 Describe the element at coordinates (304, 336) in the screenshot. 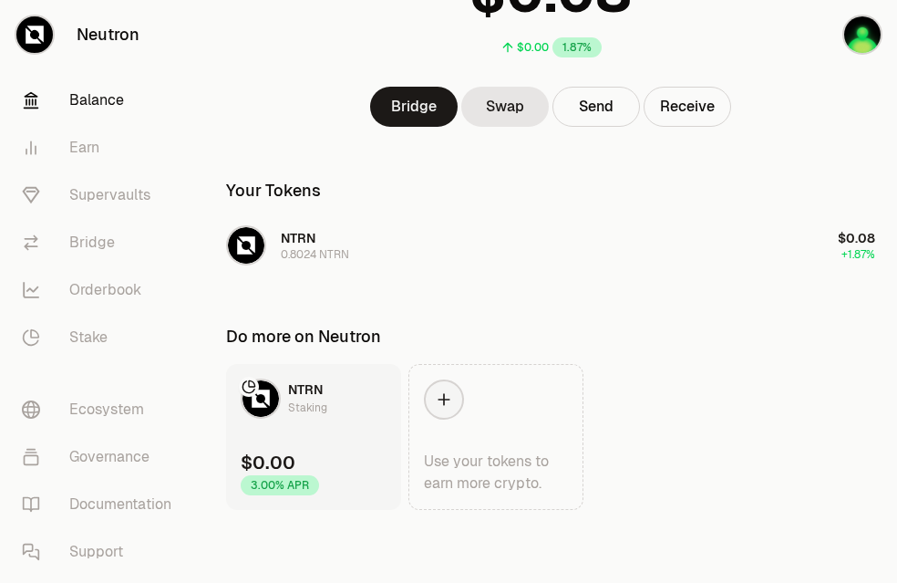

I see `div: Do more on Neutron` at that location.